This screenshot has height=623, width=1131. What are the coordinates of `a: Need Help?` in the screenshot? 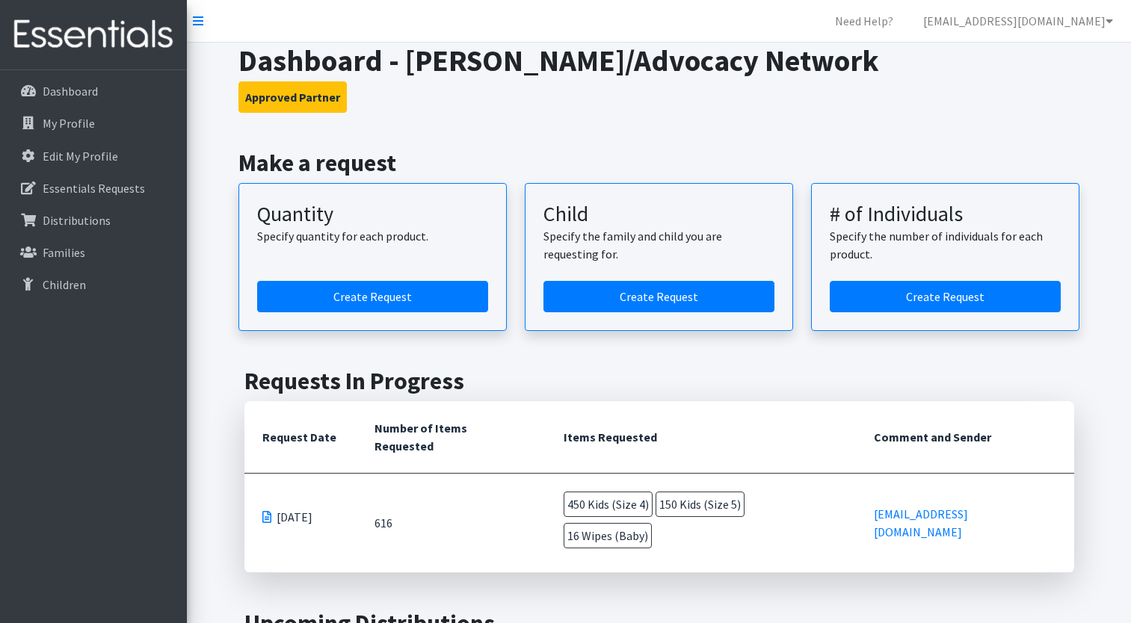 It's located at (864, 21).